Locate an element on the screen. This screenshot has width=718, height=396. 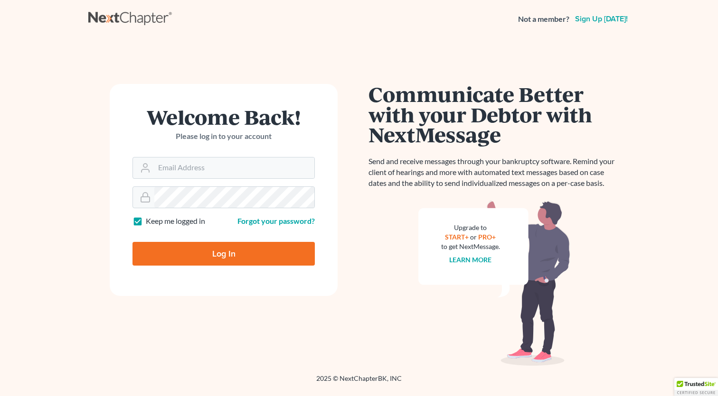
input: Log In is located at coordinates (224, 254).